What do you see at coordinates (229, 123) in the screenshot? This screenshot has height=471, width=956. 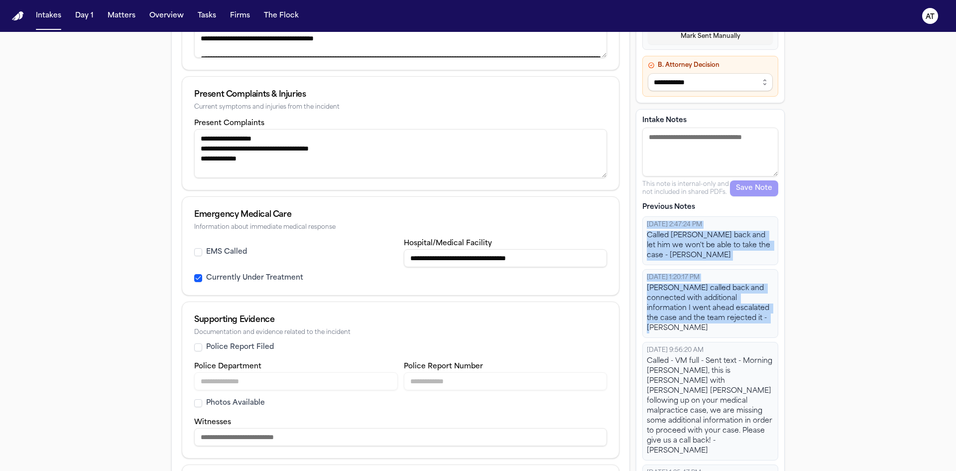 I see `label: Present Complaints` at bounding box center [229, 123].